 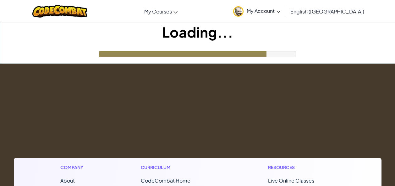 What do you see at coordinates (263, 11) in the screenshot?
I see `span: My Account` at bounding box center [263, 11].